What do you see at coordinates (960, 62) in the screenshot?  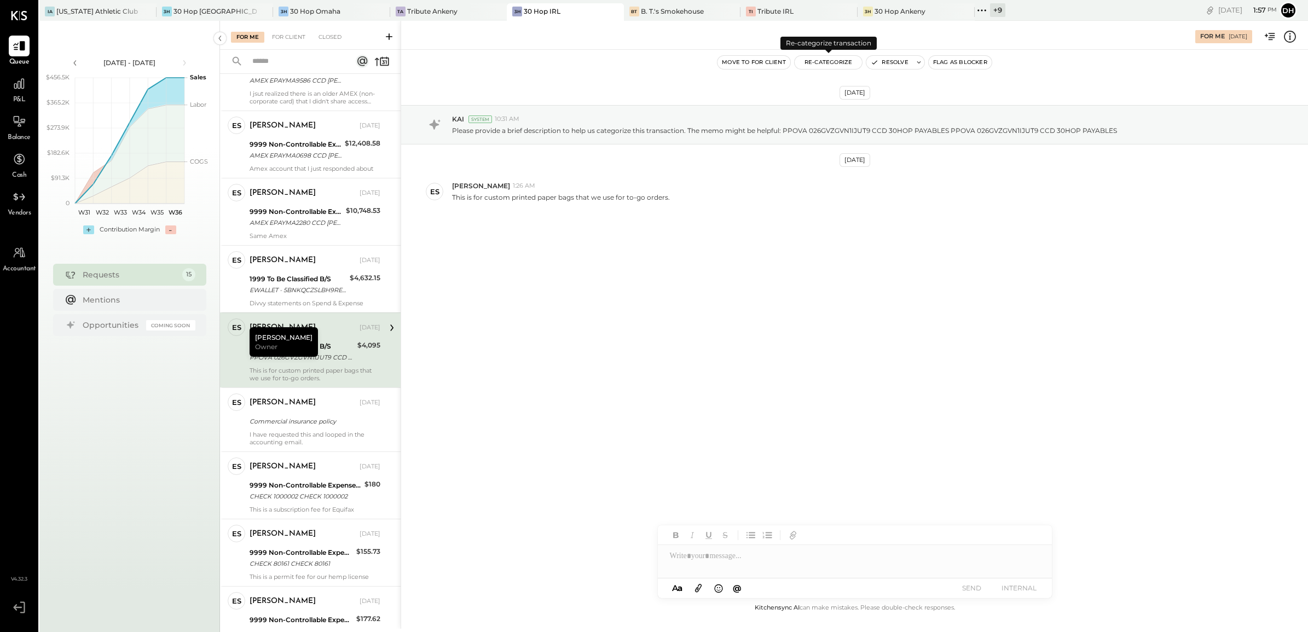 I see `button: Flag as Blocker` at bounding box center [960, 62].